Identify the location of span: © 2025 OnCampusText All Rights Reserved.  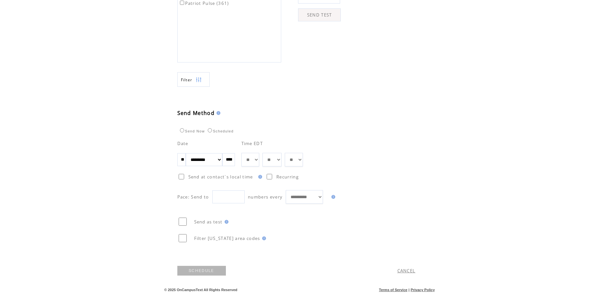
(201, 290).